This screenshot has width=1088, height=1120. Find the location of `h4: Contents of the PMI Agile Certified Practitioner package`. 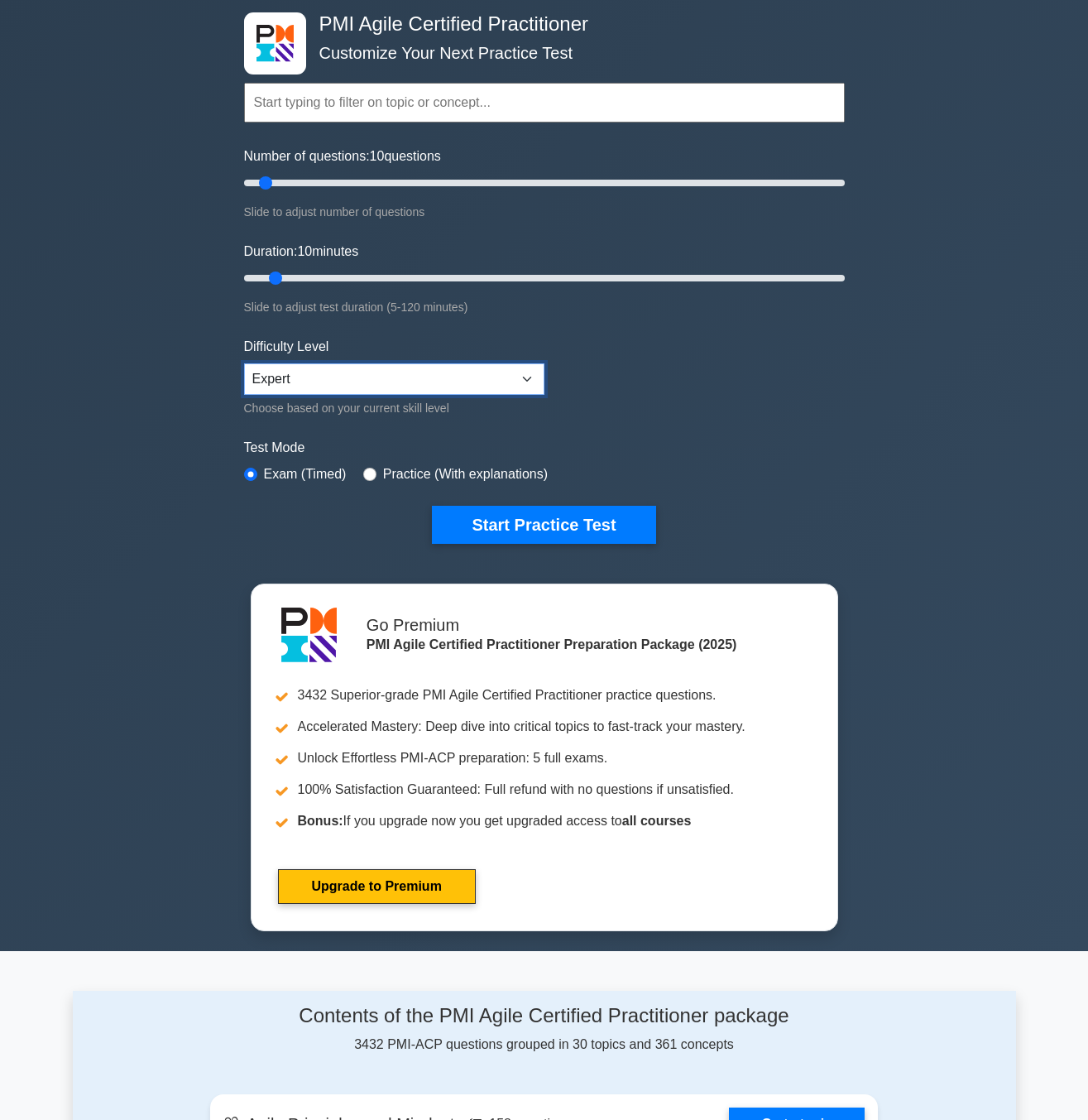

h4: Contents of the PMI Agile Certified Practitioner package is located at coordinates (544, 1016).